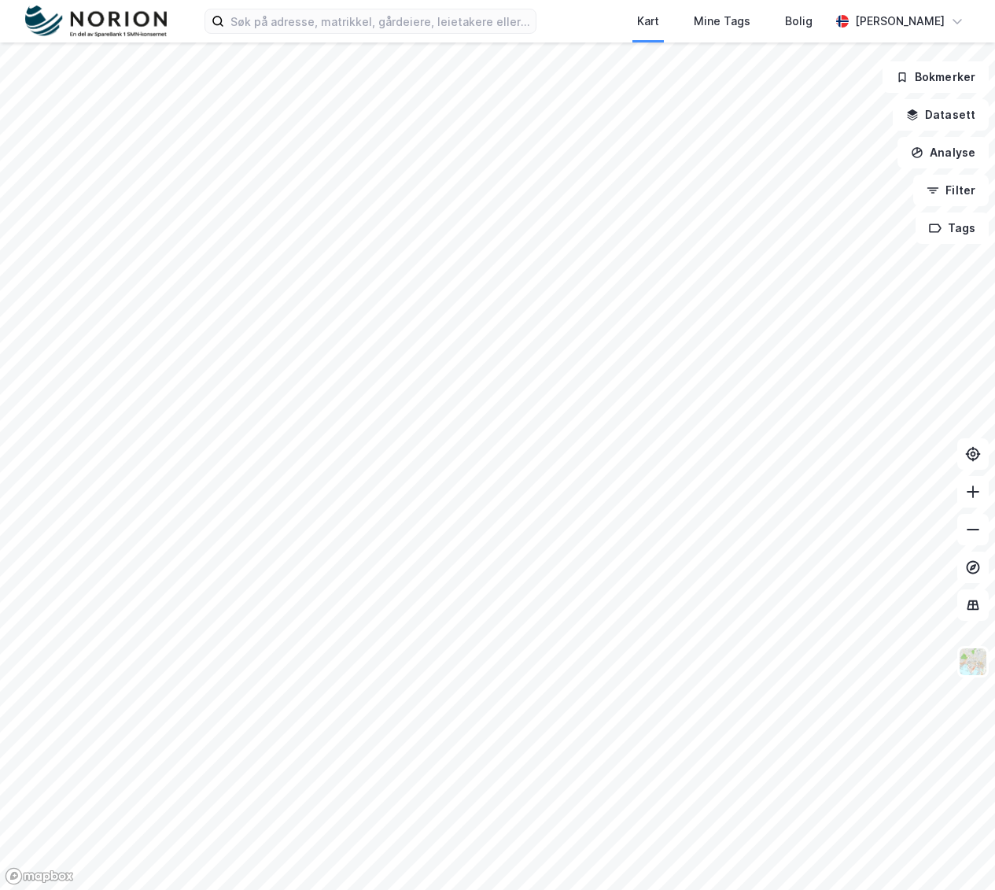 The height and width of the screenshot is (890, 995). What do you see at coordinates (380, 21) in the screenshot?
I see `input: Søk på adresse, matrikkel, gårdeiere, leietakere eller personer` at bounding box center [380, 21].